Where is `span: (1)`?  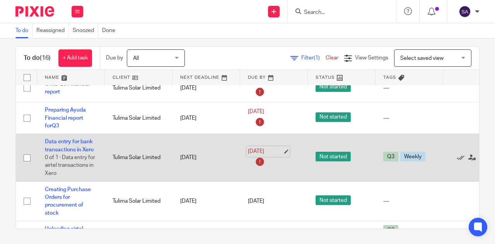 span: (1) is located at coordinates (316, 58).